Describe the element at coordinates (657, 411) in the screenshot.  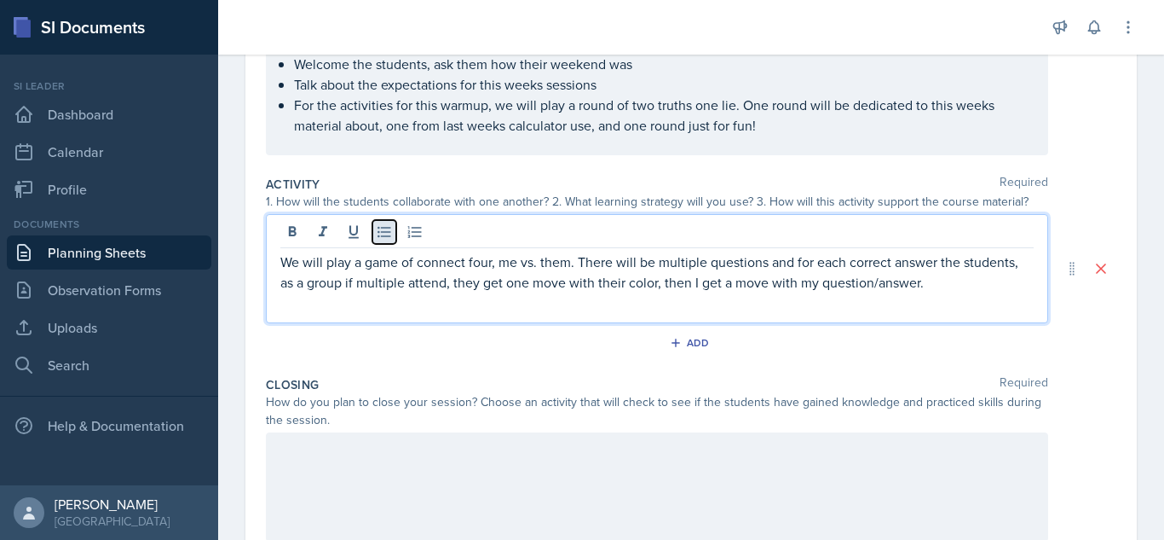
I see `div: How do you plan to close your session? Choose an activity that will check to see if the students ...` at that location.